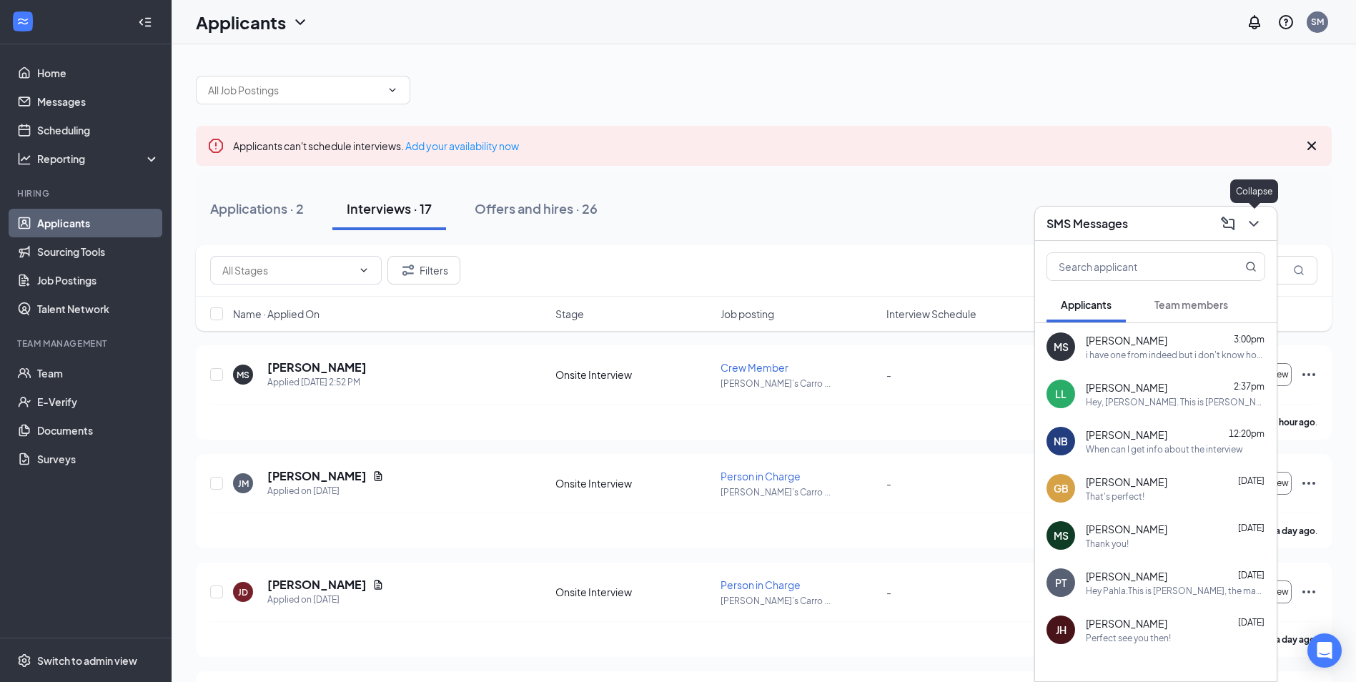  What do you see at coordinates (1086, 304) in the screenshot?
I see `span: Applicants` at bounding box center [1086, 304].